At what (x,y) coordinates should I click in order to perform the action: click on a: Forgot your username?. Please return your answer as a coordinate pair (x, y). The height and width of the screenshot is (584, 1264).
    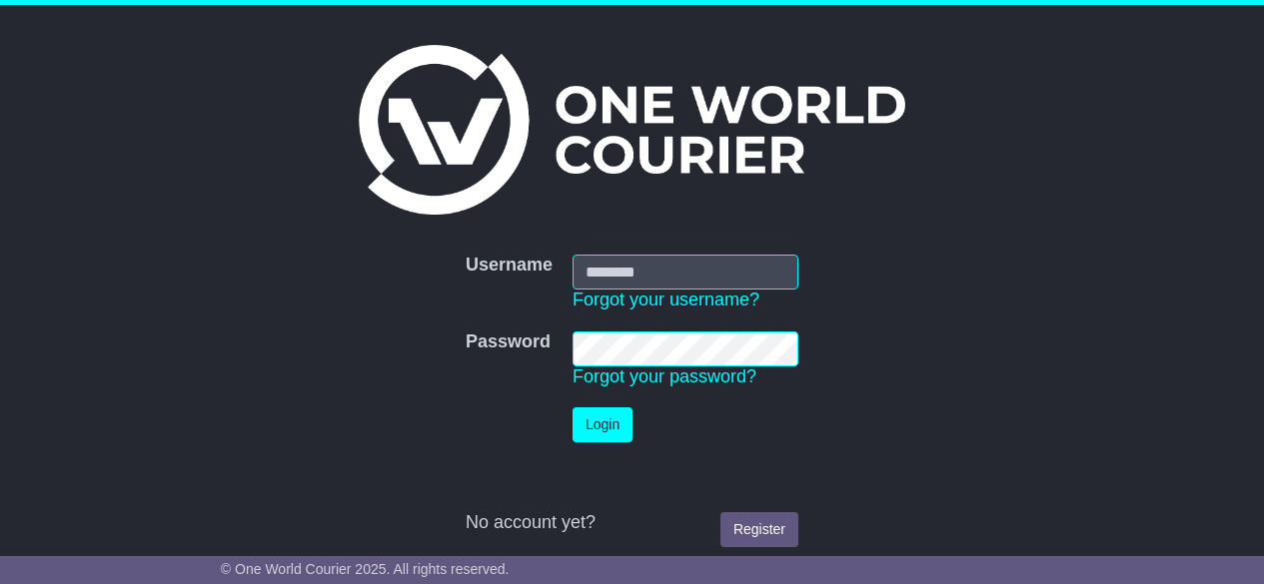
    Looking at the image, I should click on (665, 300).